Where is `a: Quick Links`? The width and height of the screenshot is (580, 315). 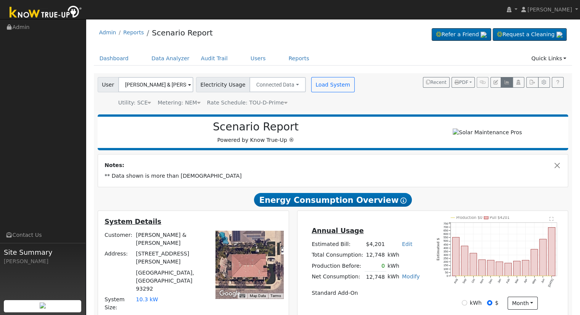
a: Quick Links is located at coordinates (549, 58).